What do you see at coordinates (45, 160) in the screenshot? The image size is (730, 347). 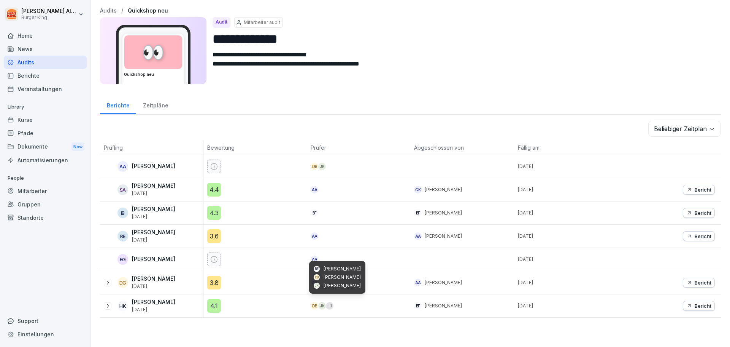 I see `a: Automatisierungen` at bounding box center [45, 160].